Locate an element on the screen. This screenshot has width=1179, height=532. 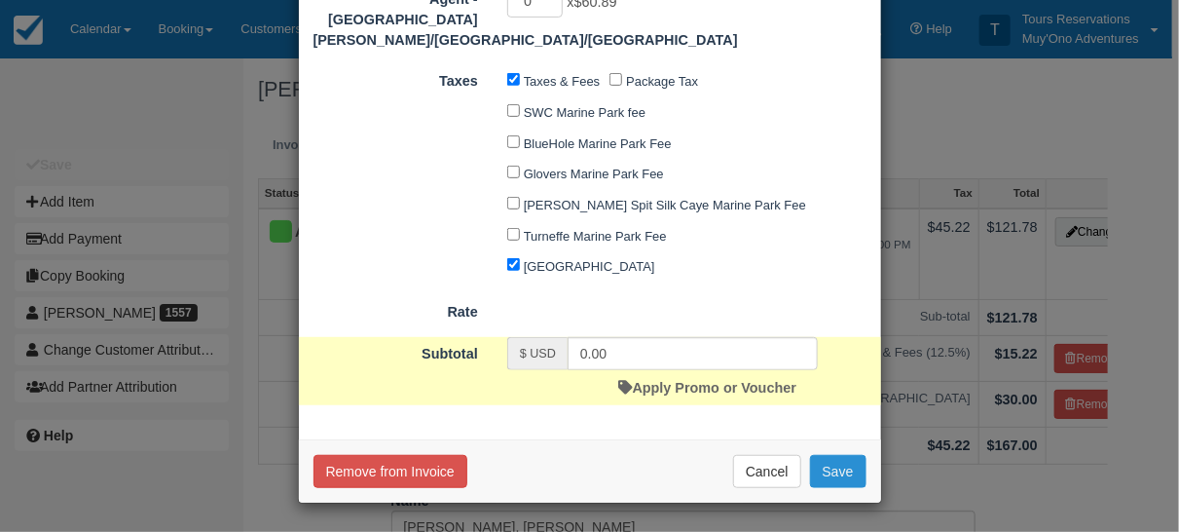
label: Taxes is located at coordinates (395, 78).